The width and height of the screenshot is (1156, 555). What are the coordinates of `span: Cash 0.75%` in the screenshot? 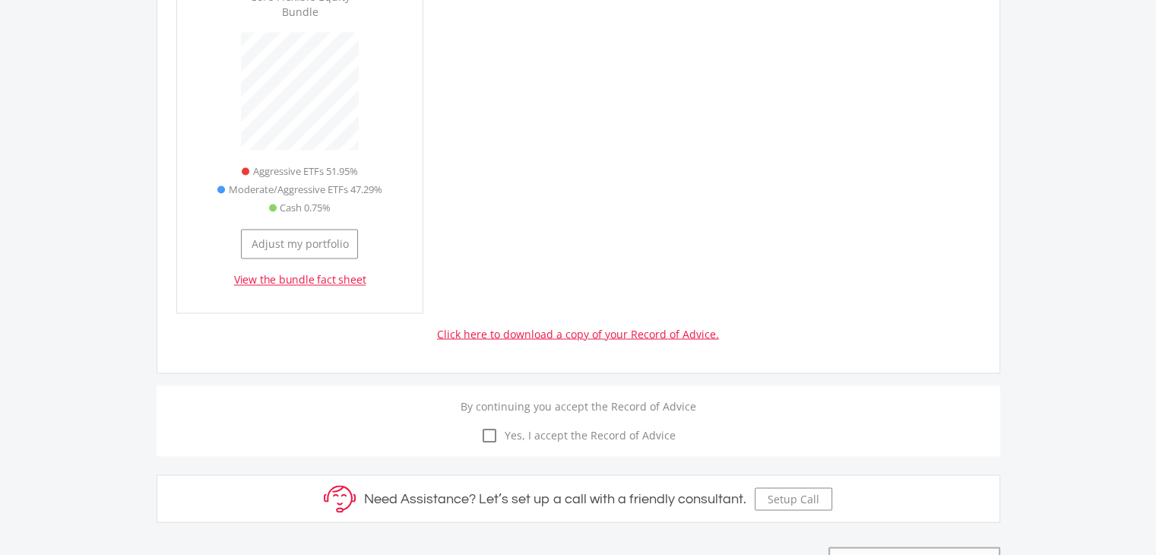 It's located at (305, 207).